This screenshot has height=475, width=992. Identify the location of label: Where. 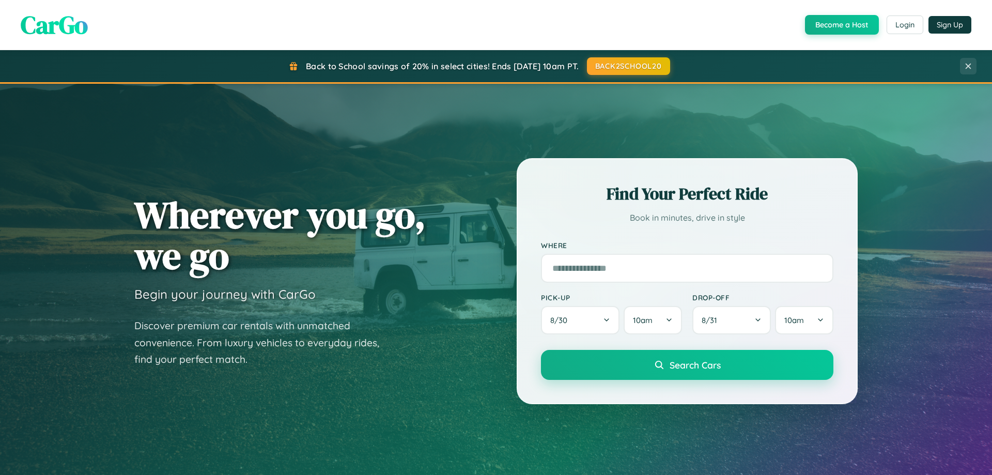
(687, 245).